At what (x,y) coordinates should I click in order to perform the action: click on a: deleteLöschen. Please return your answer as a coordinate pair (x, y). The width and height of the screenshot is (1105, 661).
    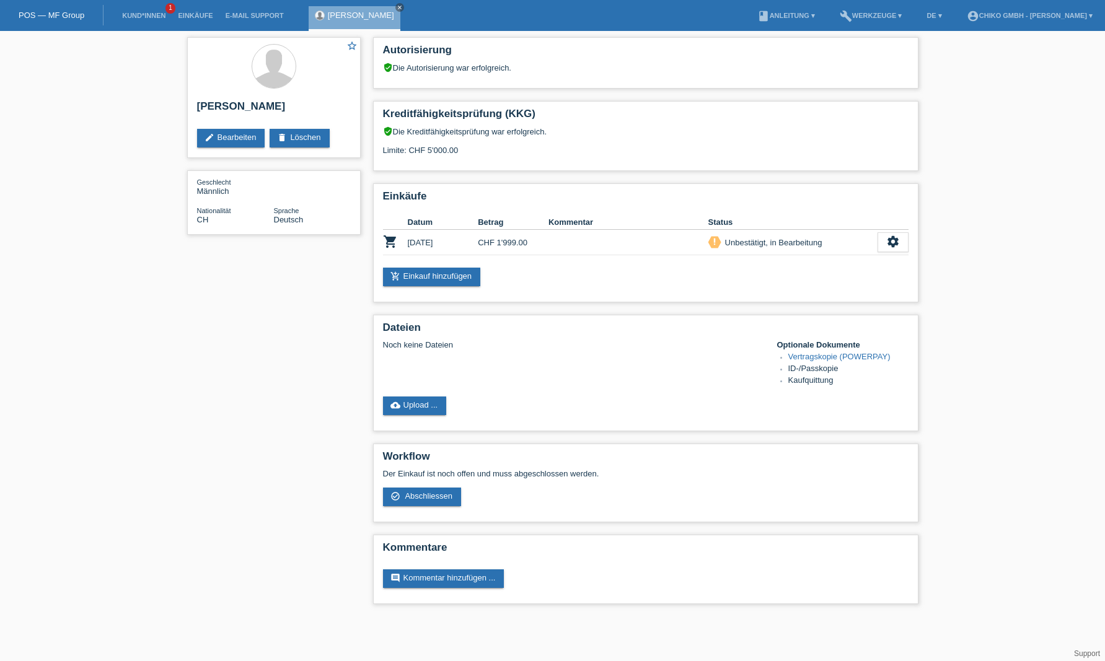
    Looking at the image, I should click on (299, 138).